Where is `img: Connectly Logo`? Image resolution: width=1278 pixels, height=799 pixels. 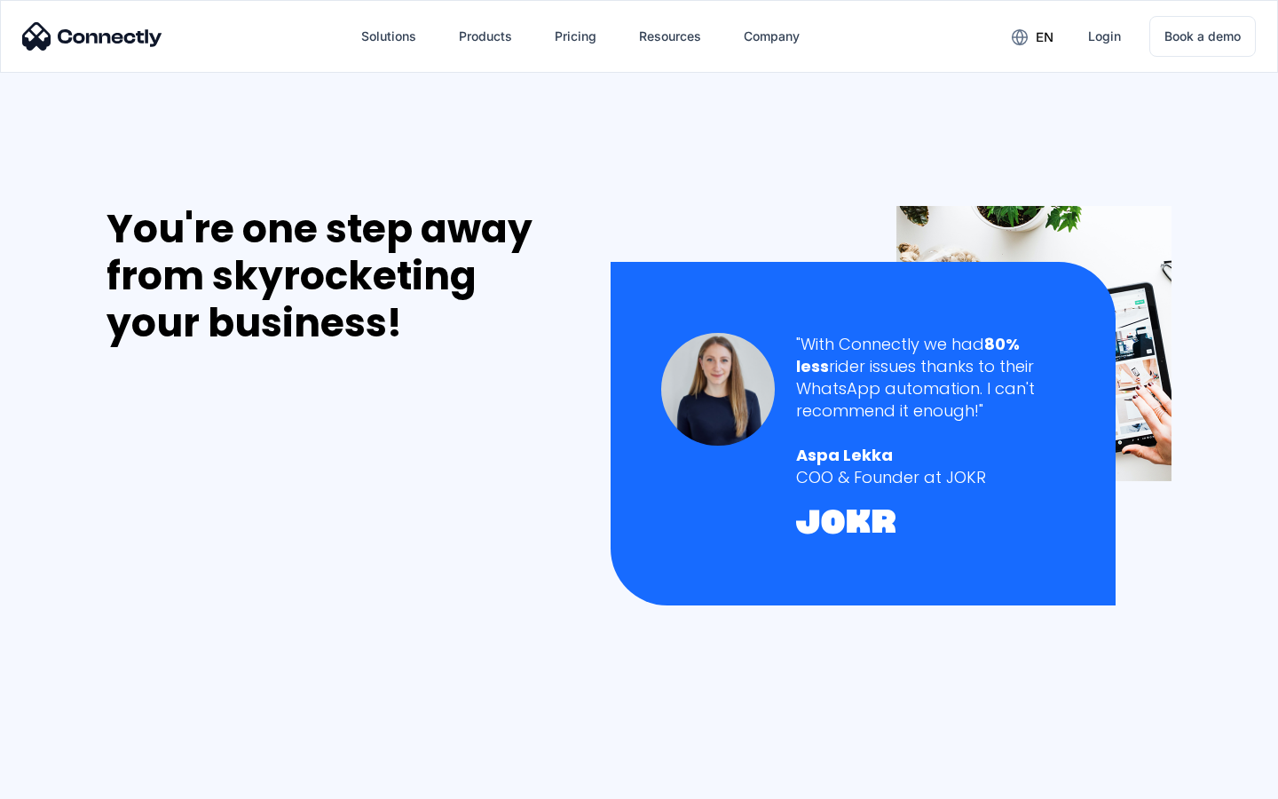 img: Connectly Logo is located at coordinates (92, 36).